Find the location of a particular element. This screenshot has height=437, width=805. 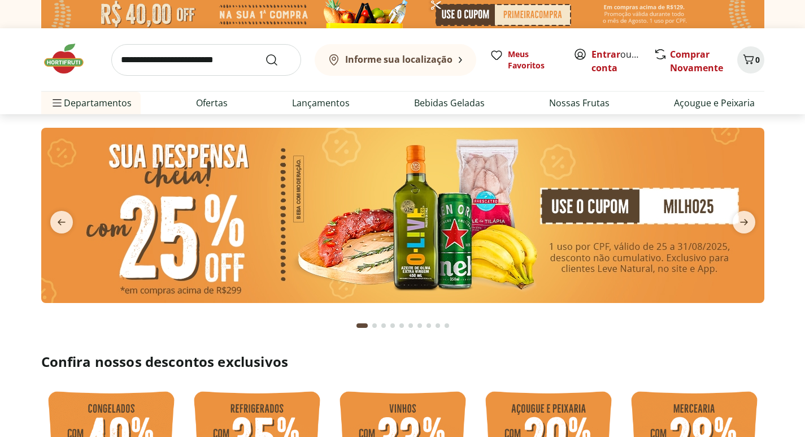

button: Go to page 9 from fs-carousel is located at coordinates (438, 325).